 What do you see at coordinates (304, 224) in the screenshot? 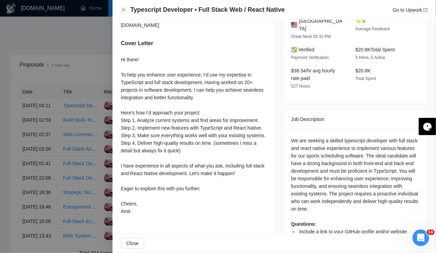
I see `strong: Questions:` at bounding box center [304, 224].